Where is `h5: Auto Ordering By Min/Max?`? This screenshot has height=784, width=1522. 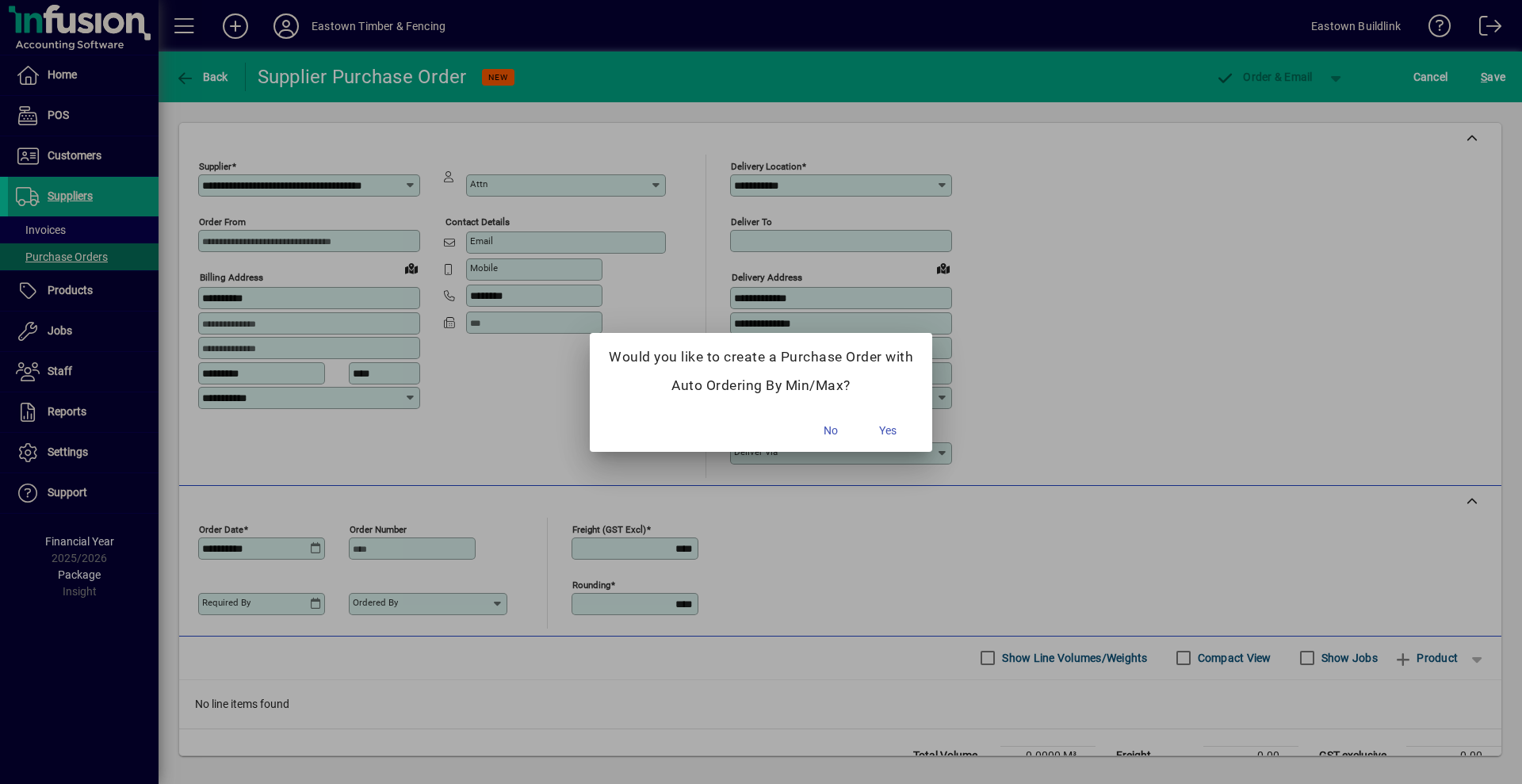
h5: Auto Ordering By Min/Max? is located at coordinates (761, 385).